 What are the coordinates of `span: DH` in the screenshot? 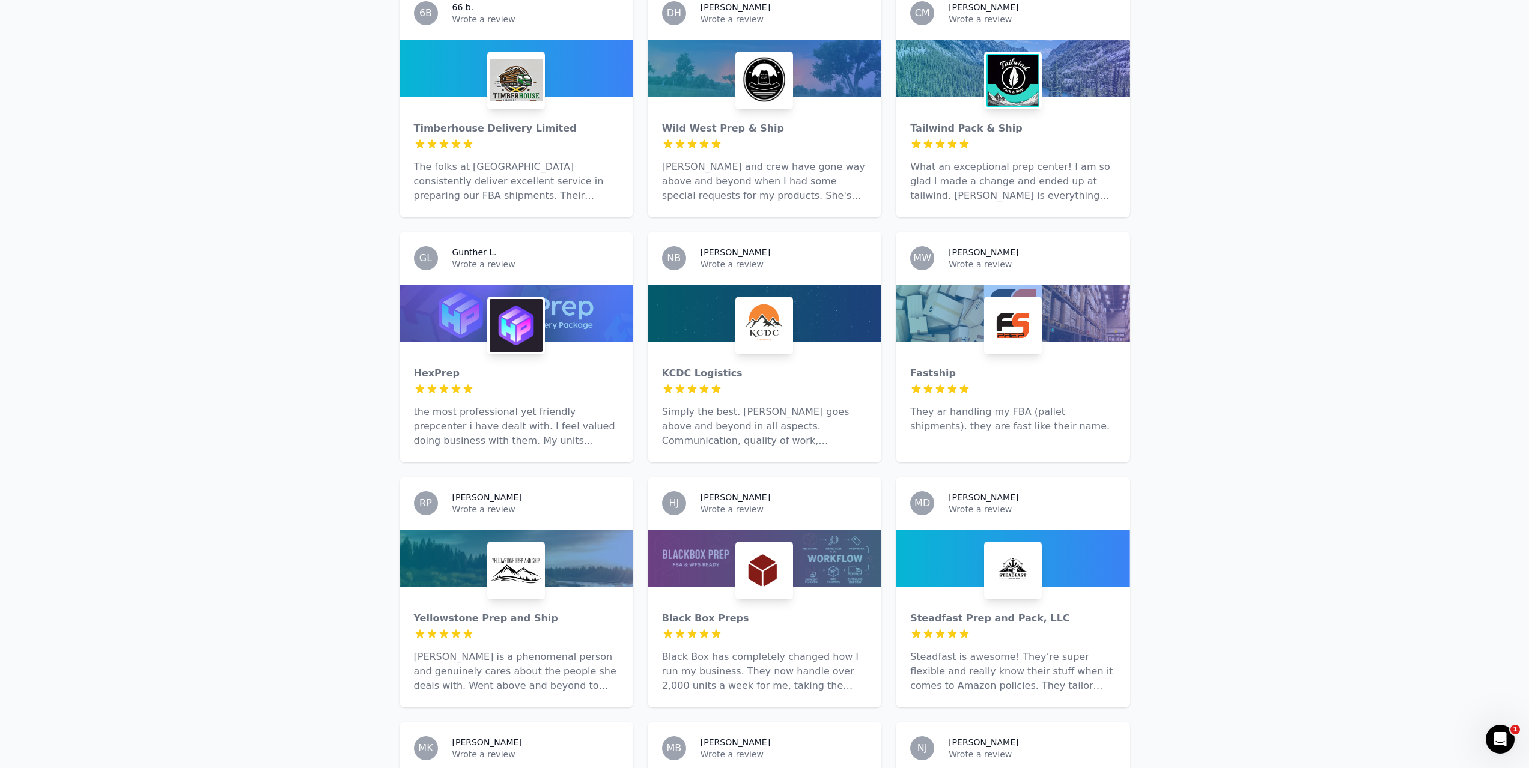 It's located at (674, 13).